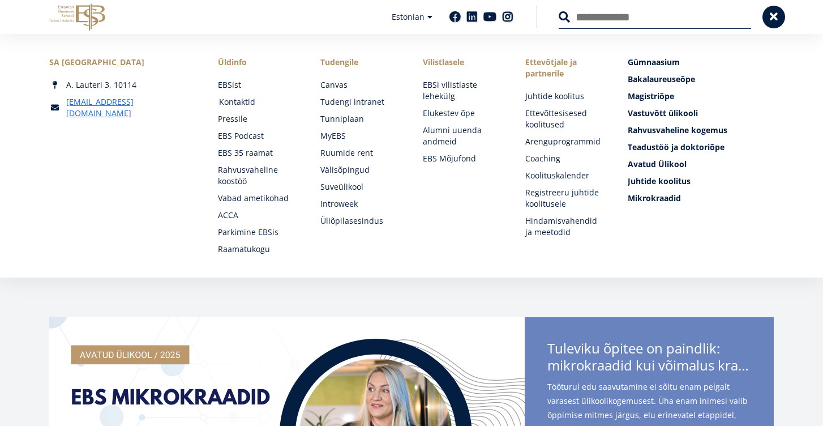  Describe the element at coordinates (565, 141) in the screenshot. I see `a: Arenguprogrammid` at that location.